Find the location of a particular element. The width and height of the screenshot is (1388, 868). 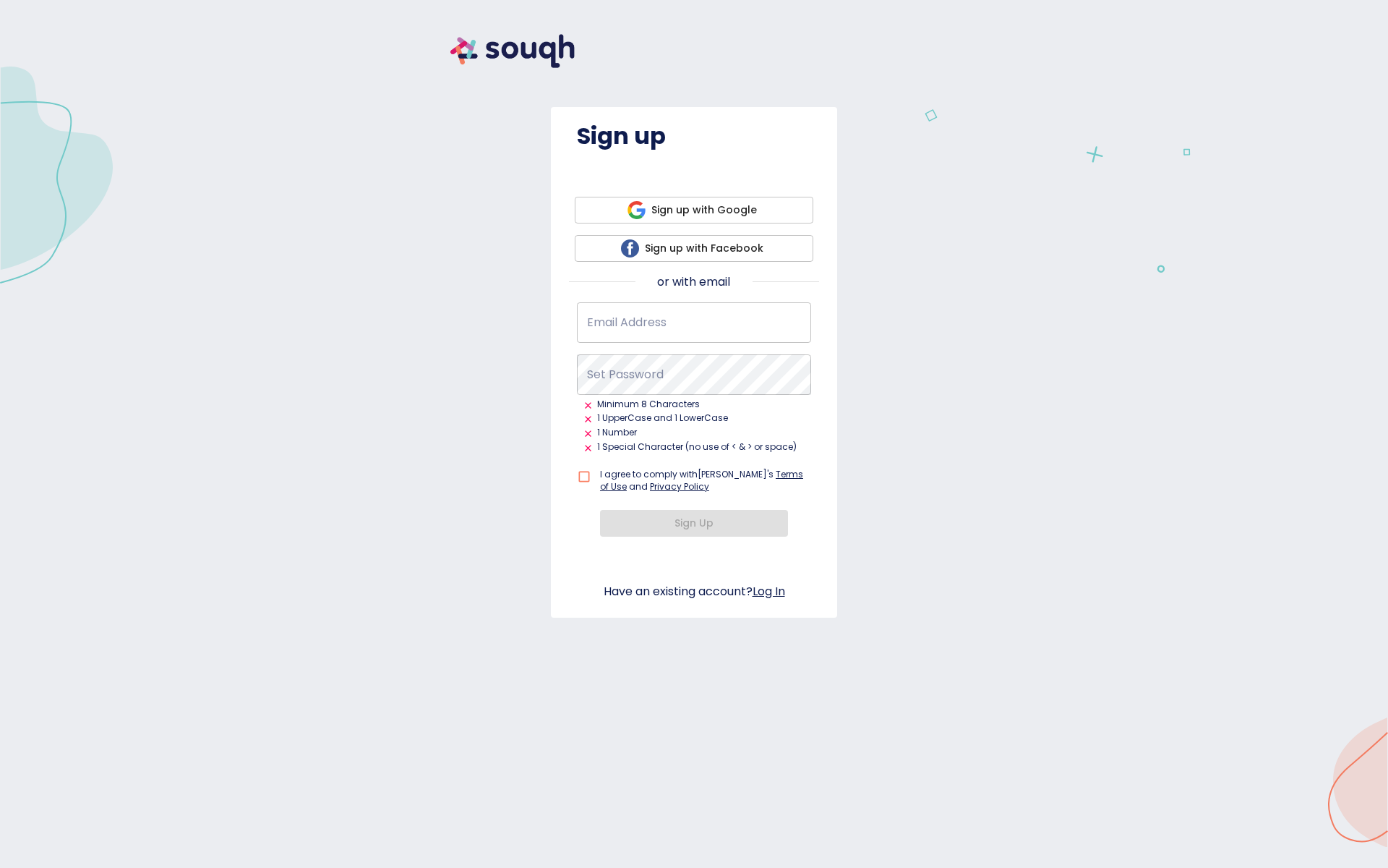

span: Sign up with Google is located at coordinates (694, 210).